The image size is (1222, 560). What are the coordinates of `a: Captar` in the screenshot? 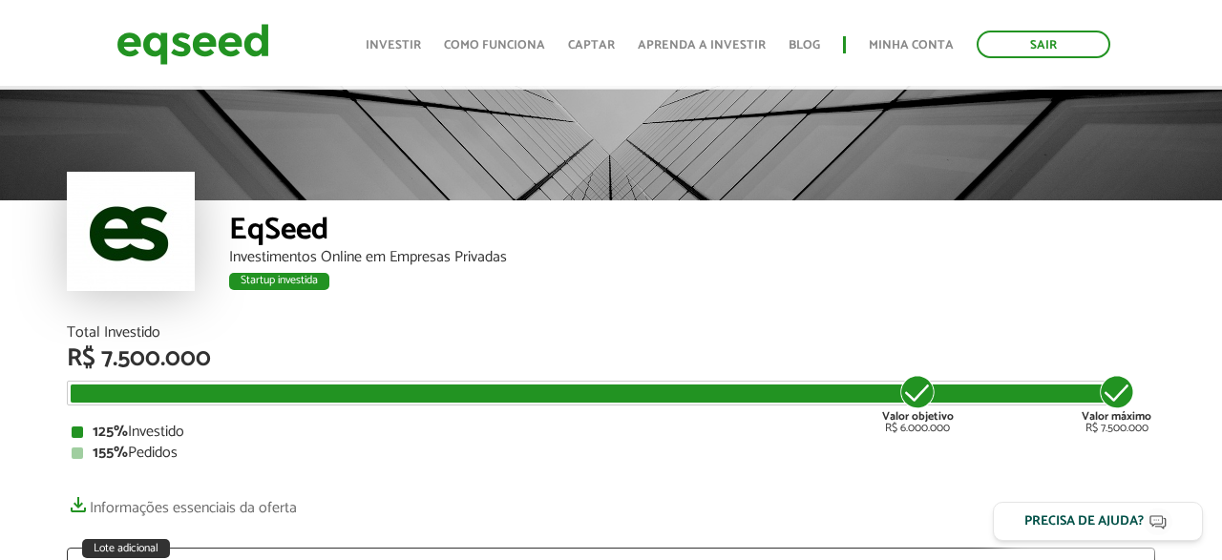 It's located at (591, 45).